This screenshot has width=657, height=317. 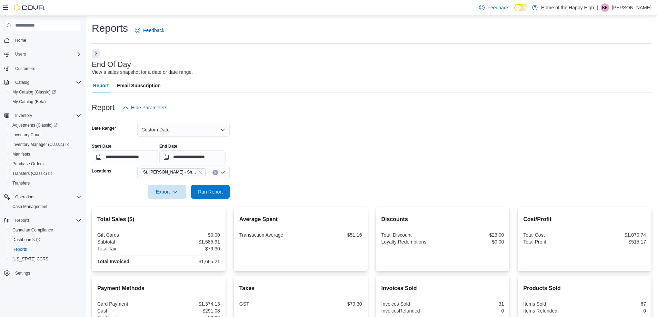 I want to click on div: $1,374.13, so click(x=190, y=304).